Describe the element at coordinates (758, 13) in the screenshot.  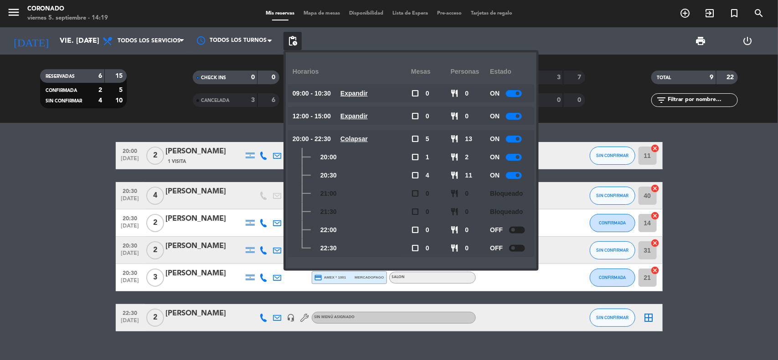
I see `i: search` at that location.